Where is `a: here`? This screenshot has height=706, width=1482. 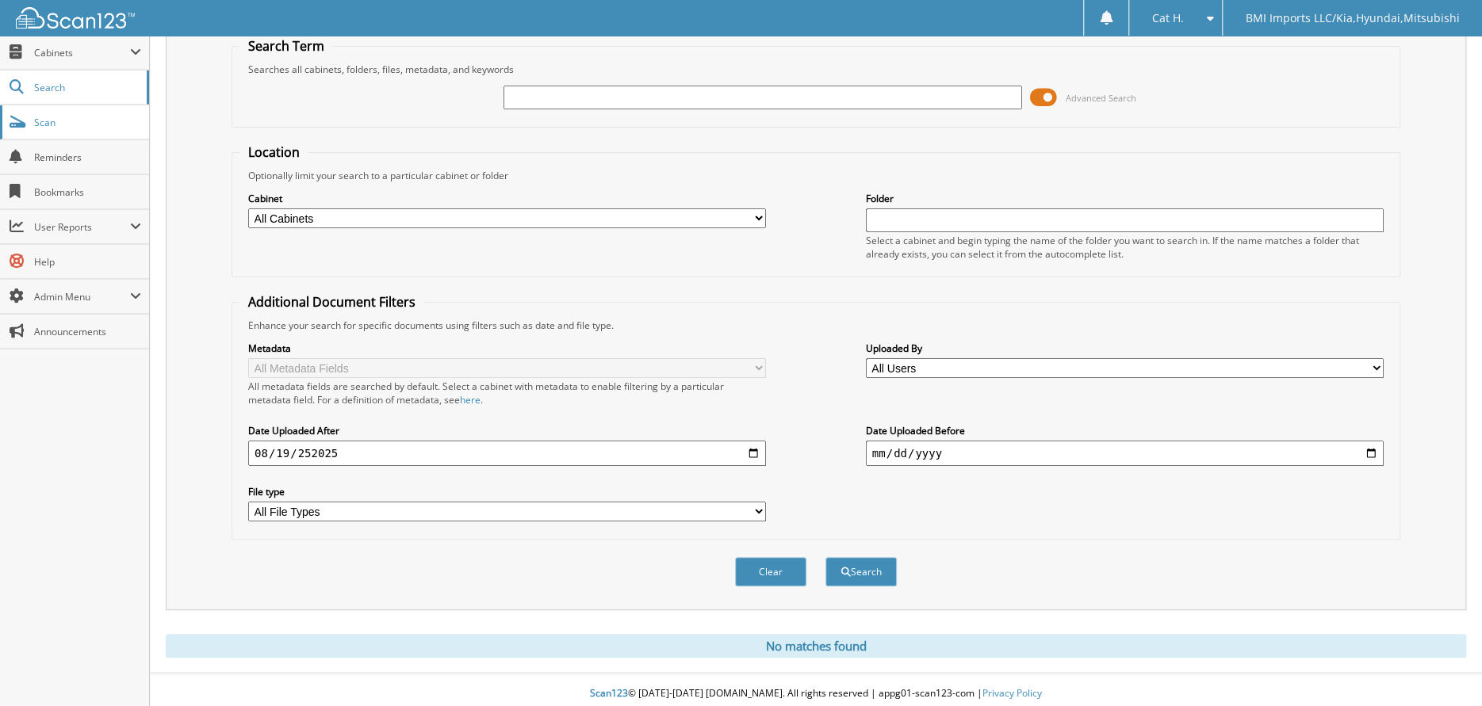 a: here is located at coordinates (470, 400).